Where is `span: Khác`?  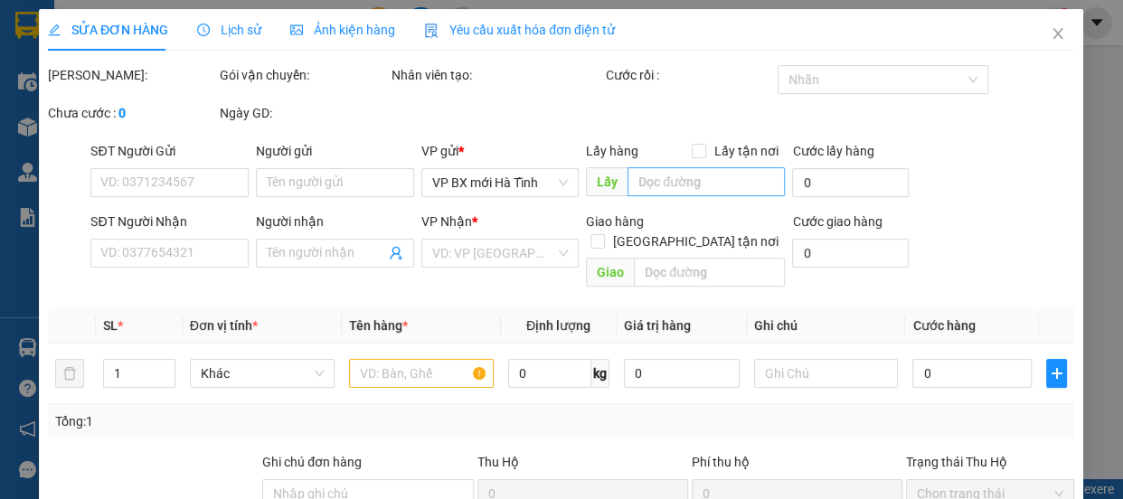 span: Khác is located at coordinates (262, 373).